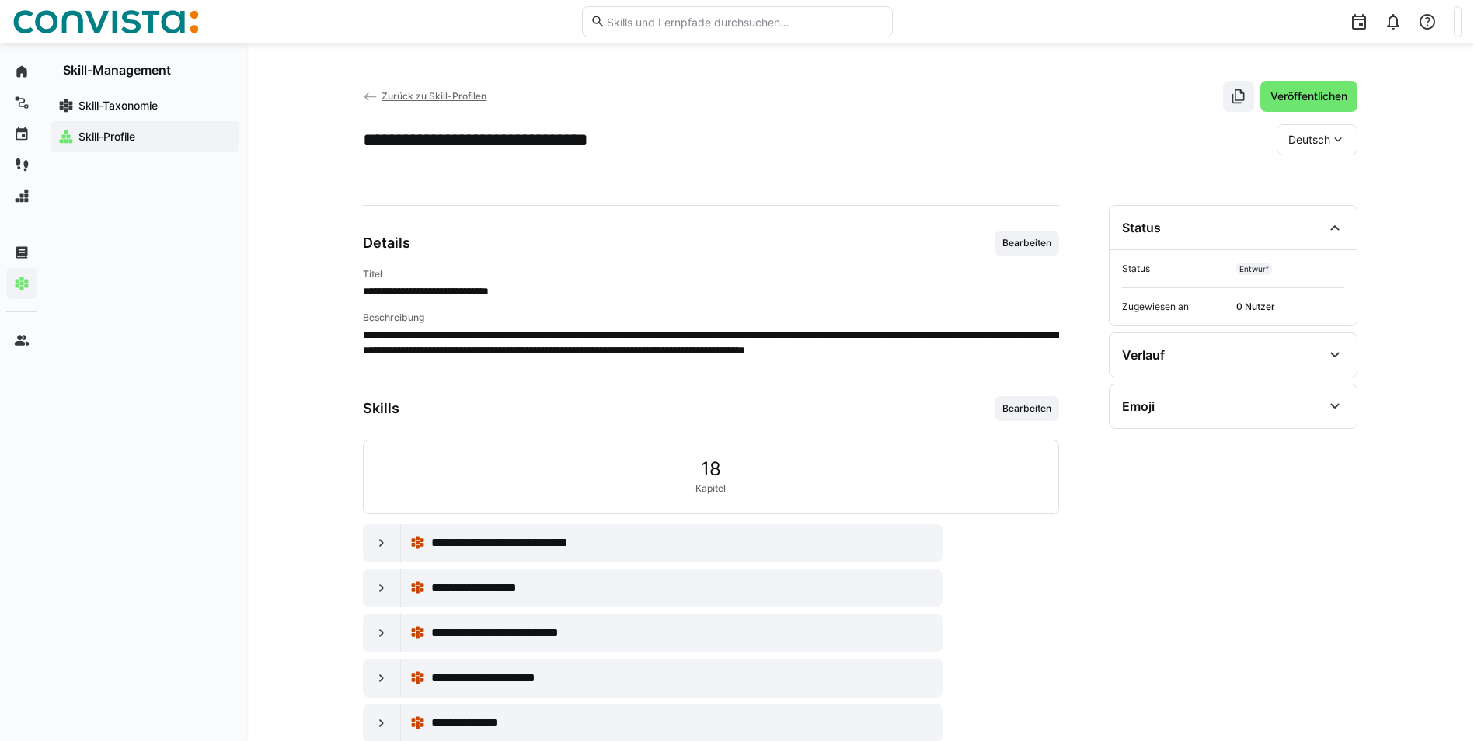 This screenshot has height=741, width=1474. What do you see at coordinates (1175, 269) in the screenshot?
I see `span: Status` at bounding box center [1175, 269].